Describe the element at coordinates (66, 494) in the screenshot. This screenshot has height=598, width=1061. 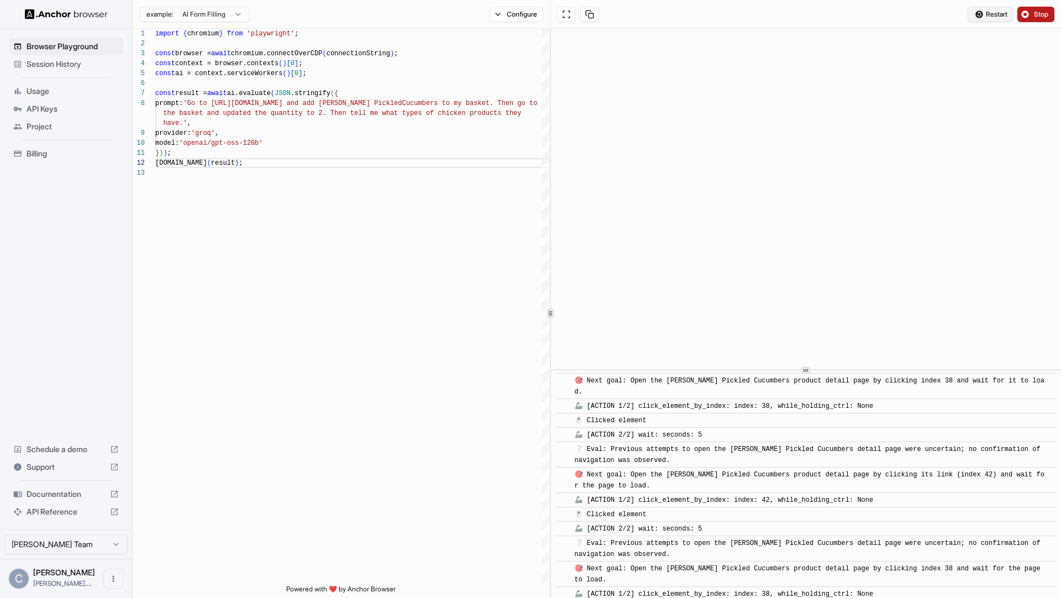
I see `span: Documentation` at that location.